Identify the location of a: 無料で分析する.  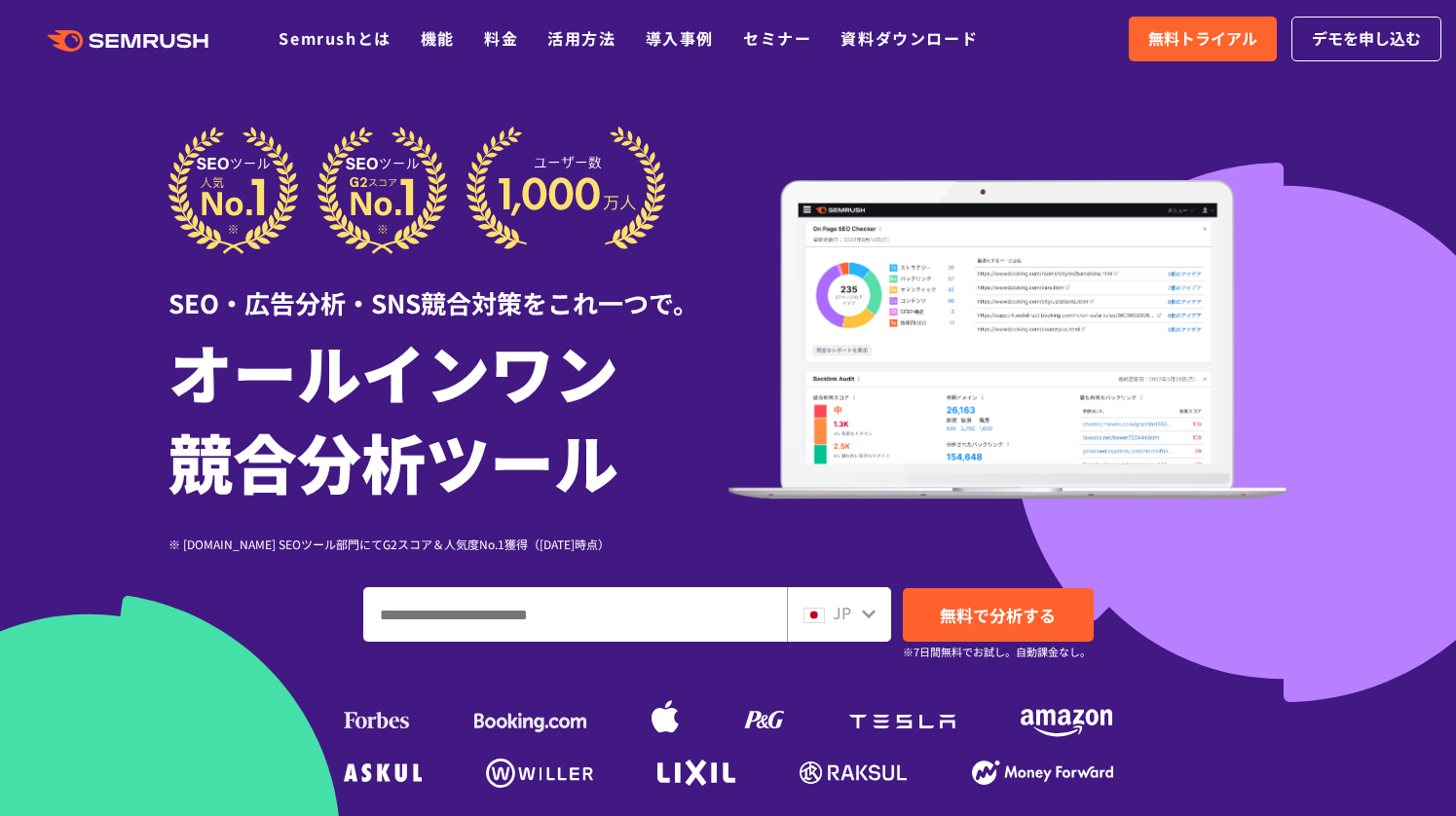
(998, 615).